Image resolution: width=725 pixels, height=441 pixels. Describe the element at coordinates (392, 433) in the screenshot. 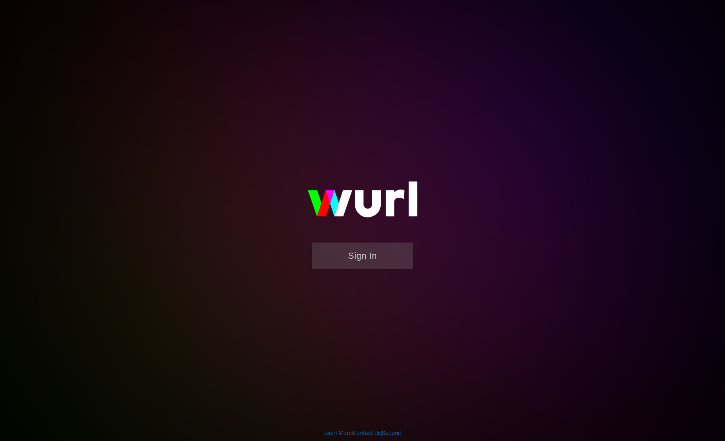

I see `a: Support` at that location.